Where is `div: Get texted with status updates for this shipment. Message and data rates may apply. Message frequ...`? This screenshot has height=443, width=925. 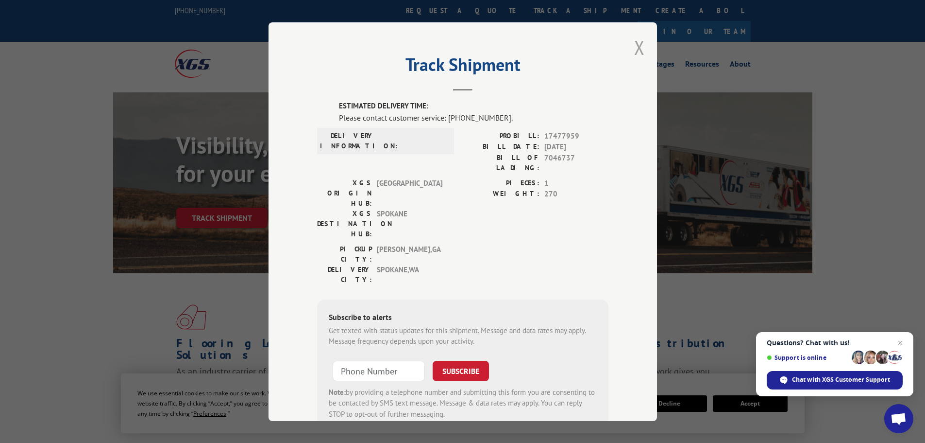
div: Get texted with status updates for this shipment. Message and data rates may apply. Message frequ... is located at coordinates (463, 335).